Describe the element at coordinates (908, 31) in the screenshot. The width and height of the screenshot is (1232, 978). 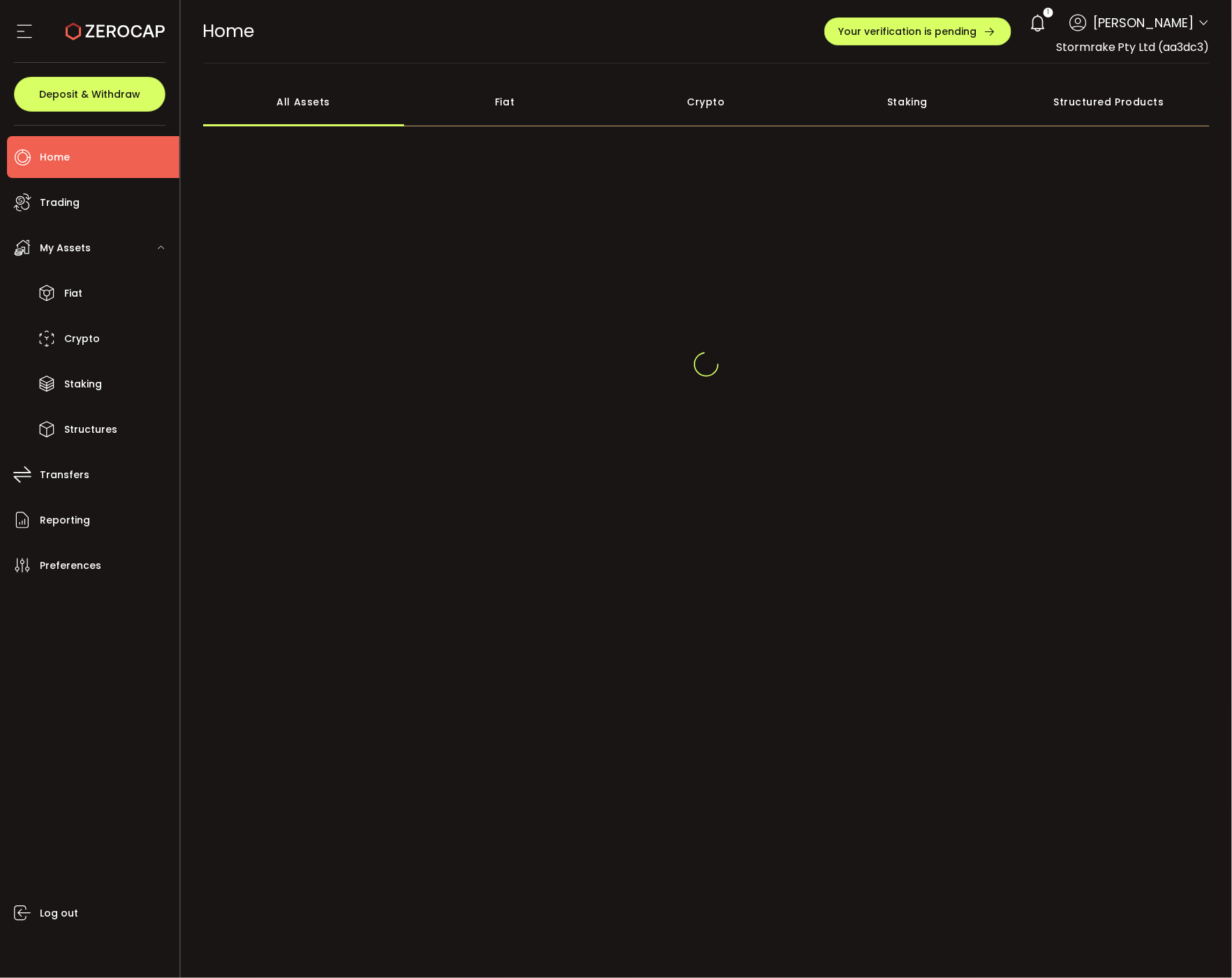
I see `span: Your verification is pending` at that location.